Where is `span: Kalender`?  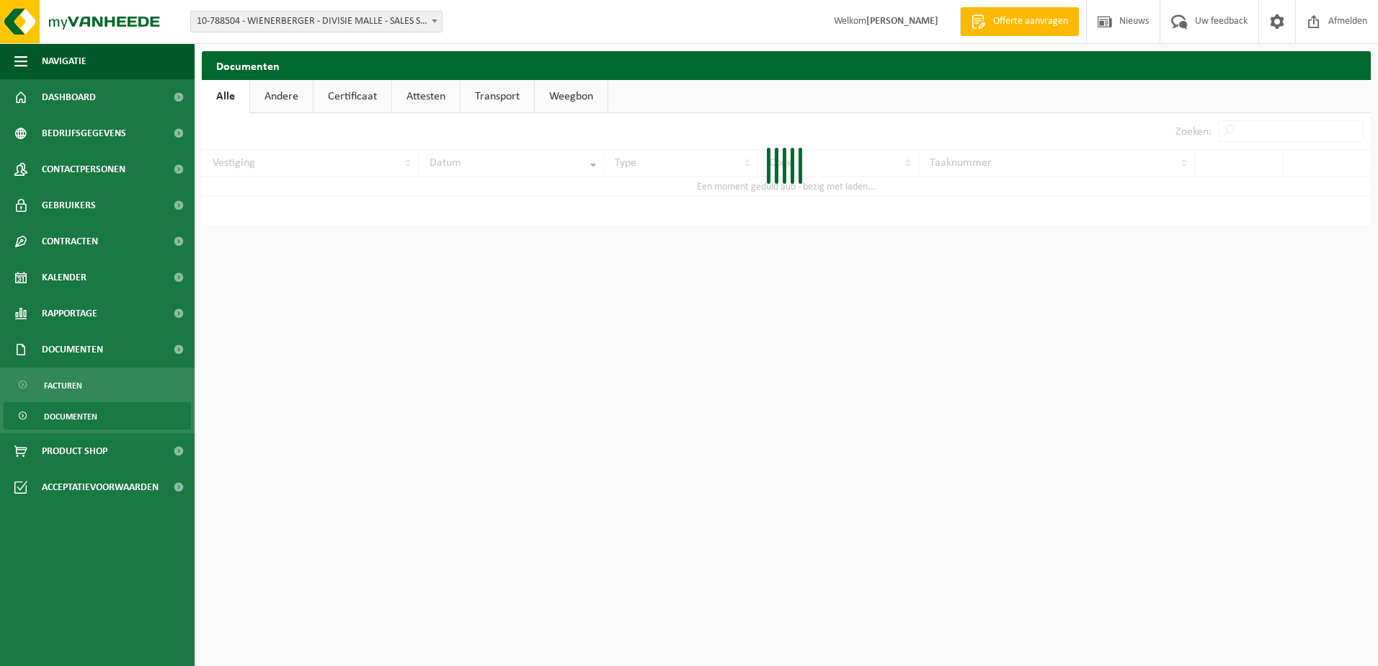
span: Kalender is located at coordinates (64, 277).